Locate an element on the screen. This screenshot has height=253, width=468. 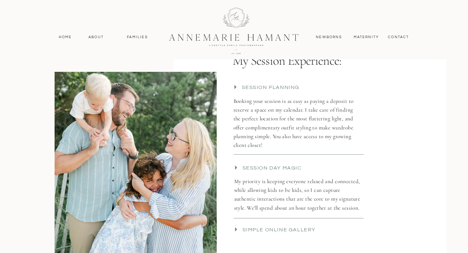
h3: Session planning is located at coordinates (300, 89).